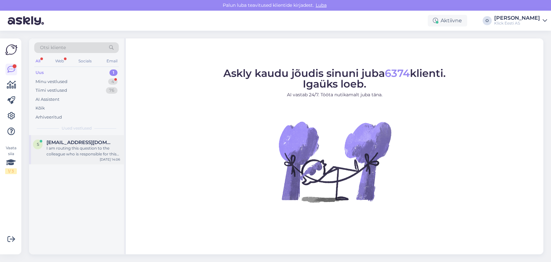 This screenshot has width=551, height=262. What do you see at coordinates (38, 61) in the screenshot?
I see `div: All` at bounding box center [38, 61].